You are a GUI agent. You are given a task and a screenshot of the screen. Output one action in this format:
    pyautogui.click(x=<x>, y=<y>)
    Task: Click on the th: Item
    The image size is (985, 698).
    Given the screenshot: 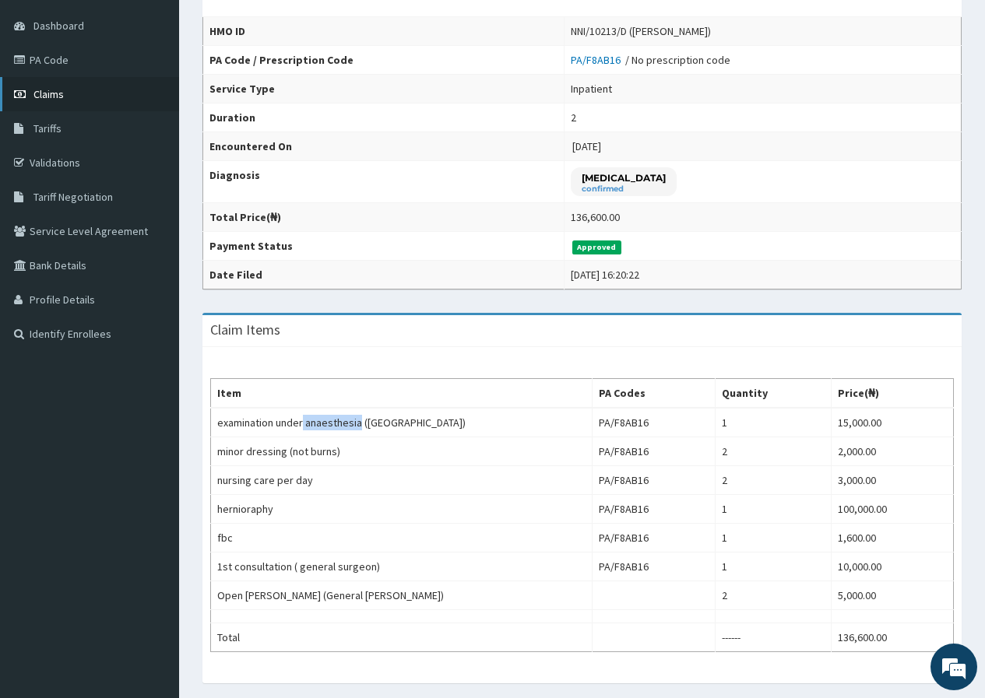 What is the action you would take?
    pyautogui.click(x=402, y=394)
    